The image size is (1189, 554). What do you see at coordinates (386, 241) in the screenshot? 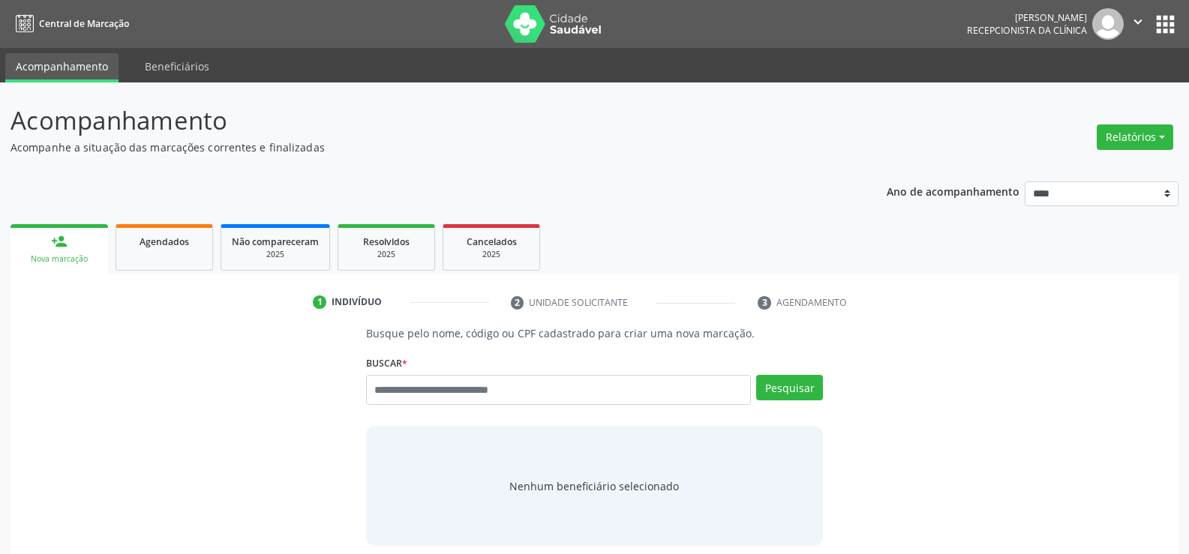
I see `span: Resolvidos` at bounding box center [386, 241].